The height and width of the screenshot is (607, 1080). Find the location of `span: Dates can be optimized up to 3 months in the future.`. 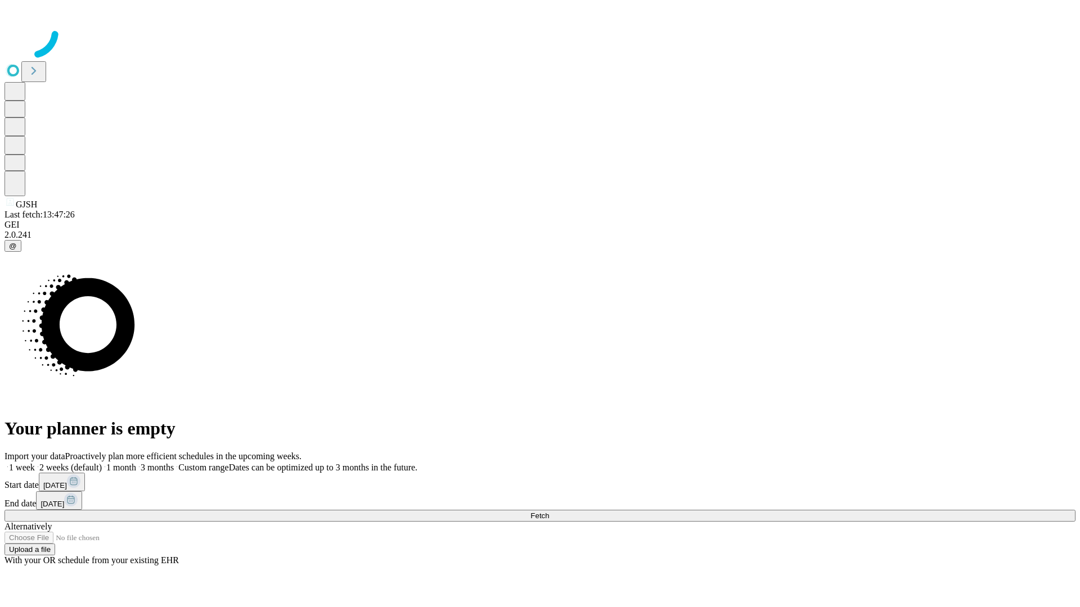

span: Dates can be optimized up to 3 months in the future. is located at coordinates (323, 467).